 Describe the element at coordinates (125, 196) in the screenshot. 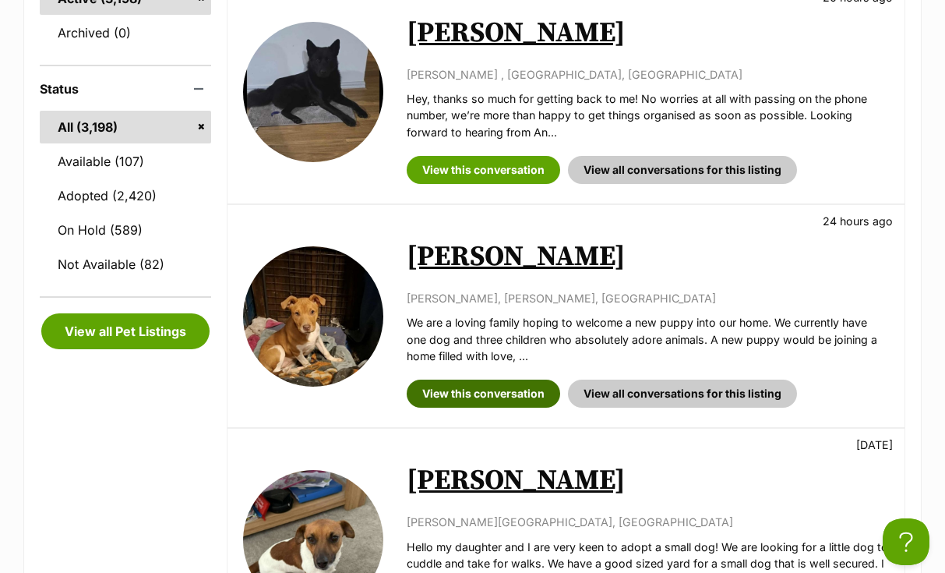

I see `a: Adopted (2,420)` at that location.